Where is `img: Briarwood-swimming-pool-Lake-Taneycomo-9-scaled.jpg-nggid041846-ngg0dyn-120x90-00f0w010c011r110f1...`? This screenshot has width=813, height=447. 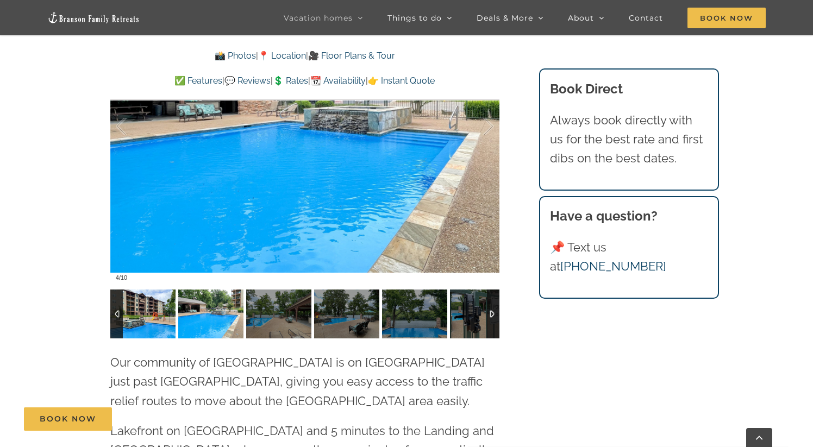 img: Briarwood-swimming-pool-Lake-Taneycomo-9-scaled.jpg-nggid041846-ngg0dyn-120x90-00f0w010c011r110f1... is located at coordinates (143, 314).